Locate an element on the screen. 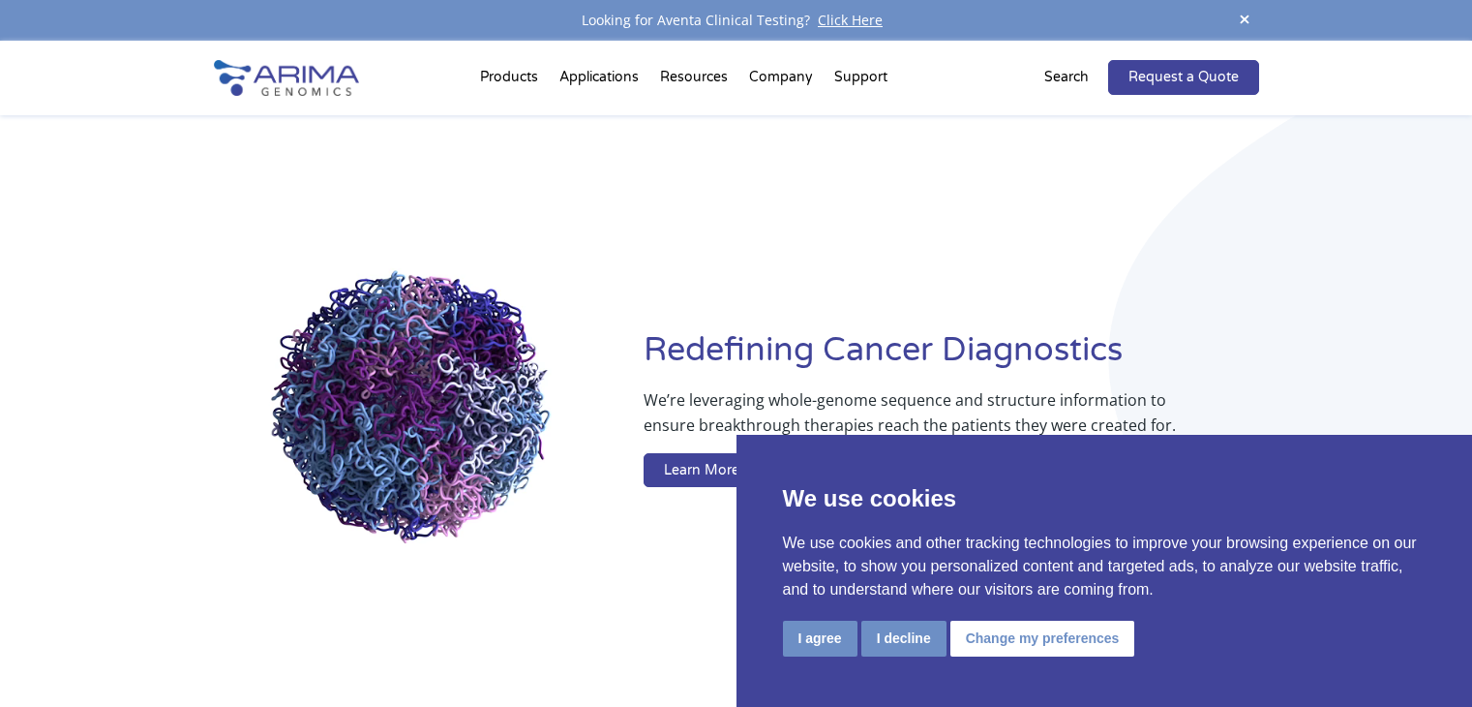 The height and width of the screenshot is (707, 1472). h1: Redefining Cancer Diagnostics is located at coordinates (951, 357).